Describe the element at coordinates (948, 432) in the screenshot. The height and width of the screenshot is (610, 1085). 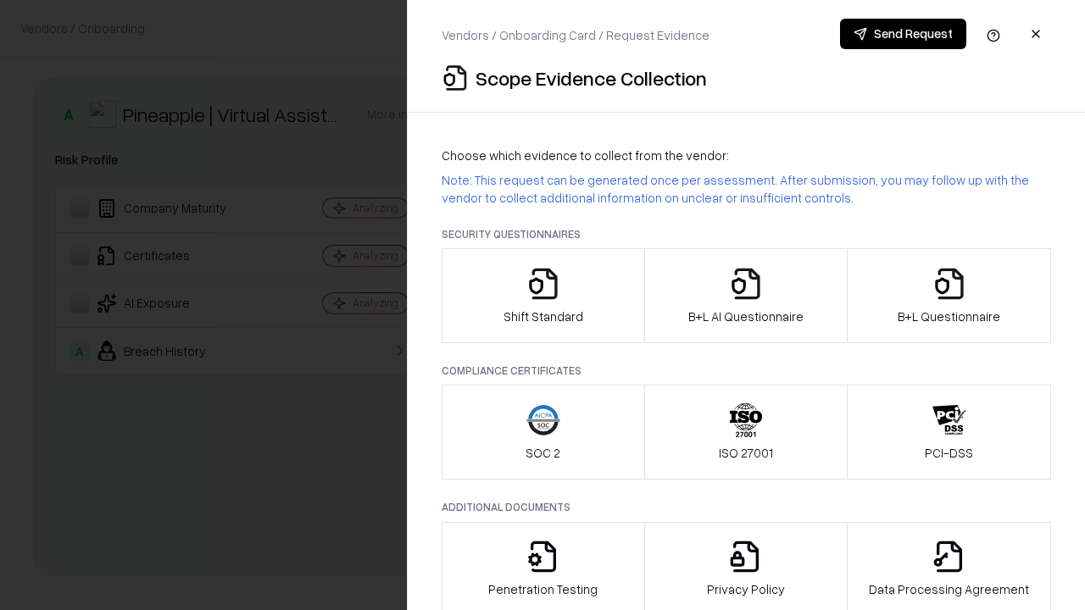
I see `button: PCI-DSS` at that location.